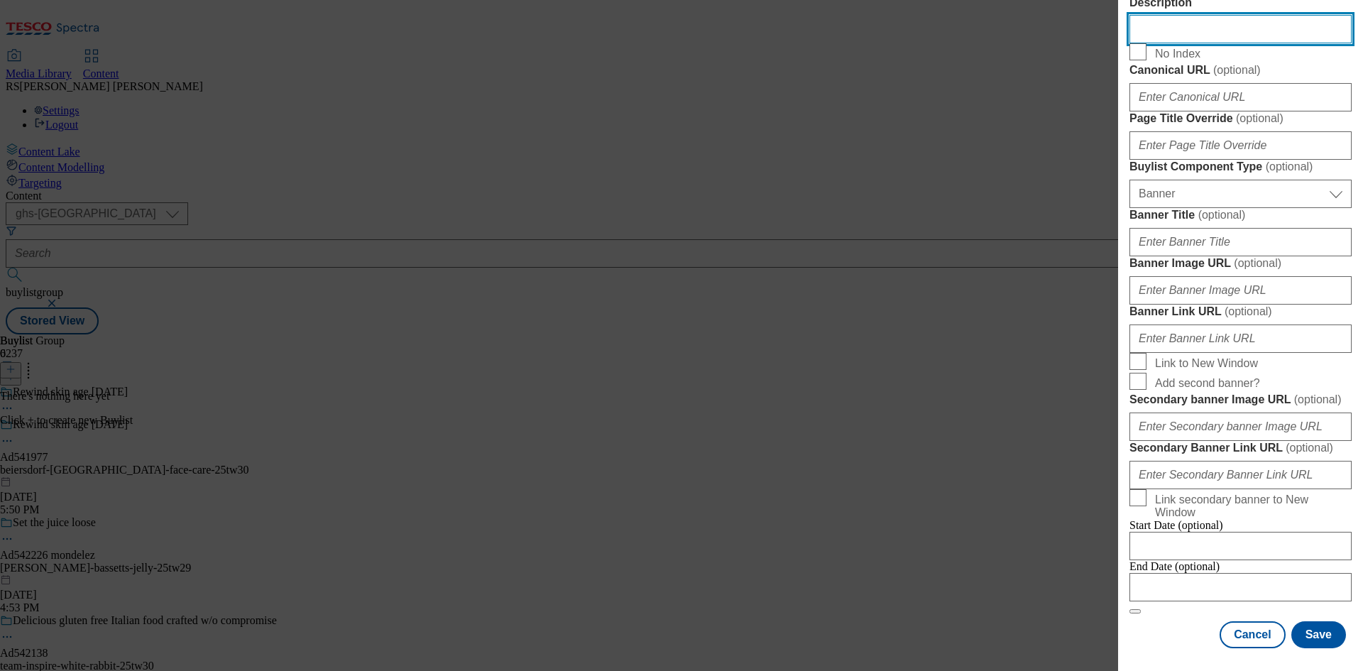 The image size is (1363, 671). I want to click on span: Add second banner?, so click(1208, 383).